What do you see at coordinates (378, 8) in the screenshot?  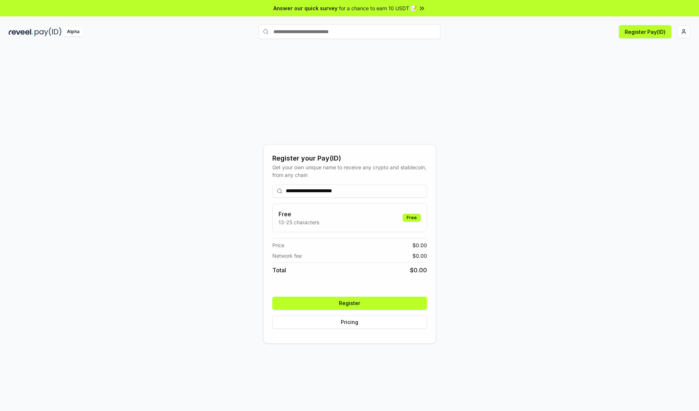 I see `span: for a chance to earn 10 USDT 📝` at bounding box center [378, 8].